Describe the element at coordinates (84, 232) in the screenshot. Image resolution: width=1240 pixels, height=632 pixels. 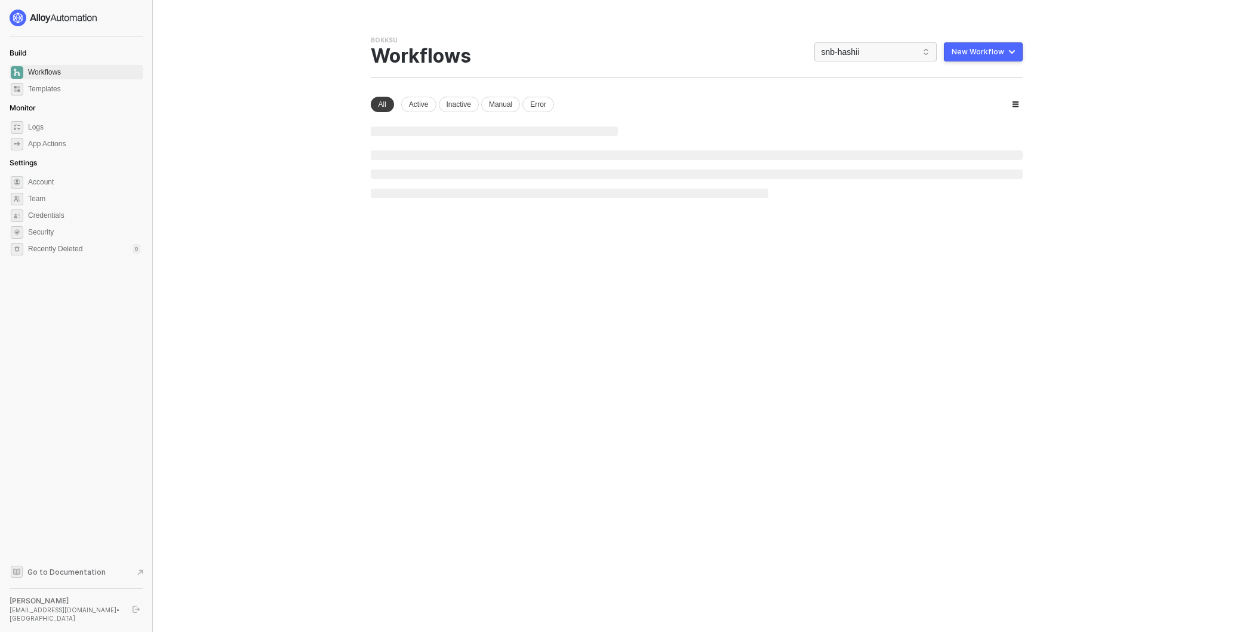
I see `span: Security` at that location.